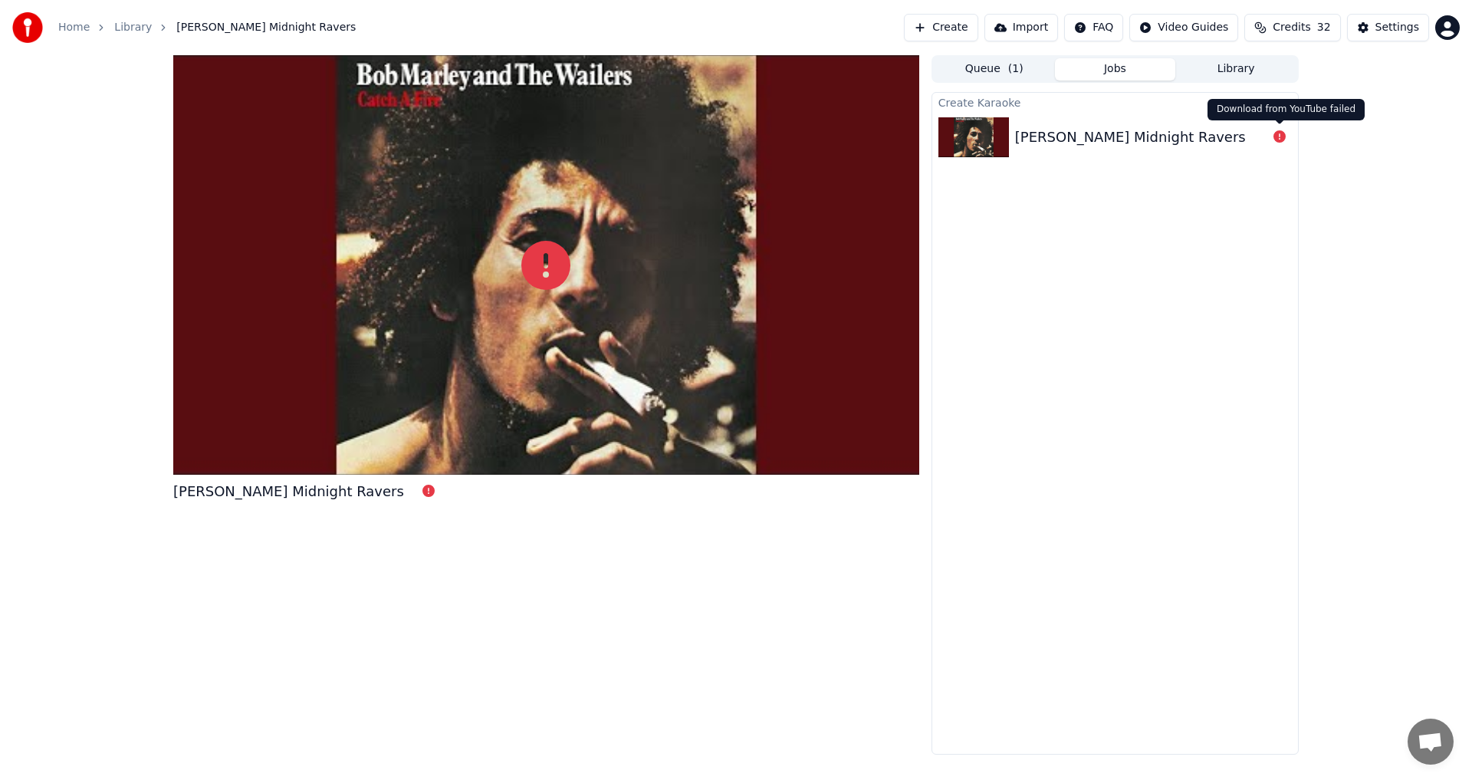 This screenshot has height=780, width=1472. I want to click on button: Credits32, so click(1292, 28).